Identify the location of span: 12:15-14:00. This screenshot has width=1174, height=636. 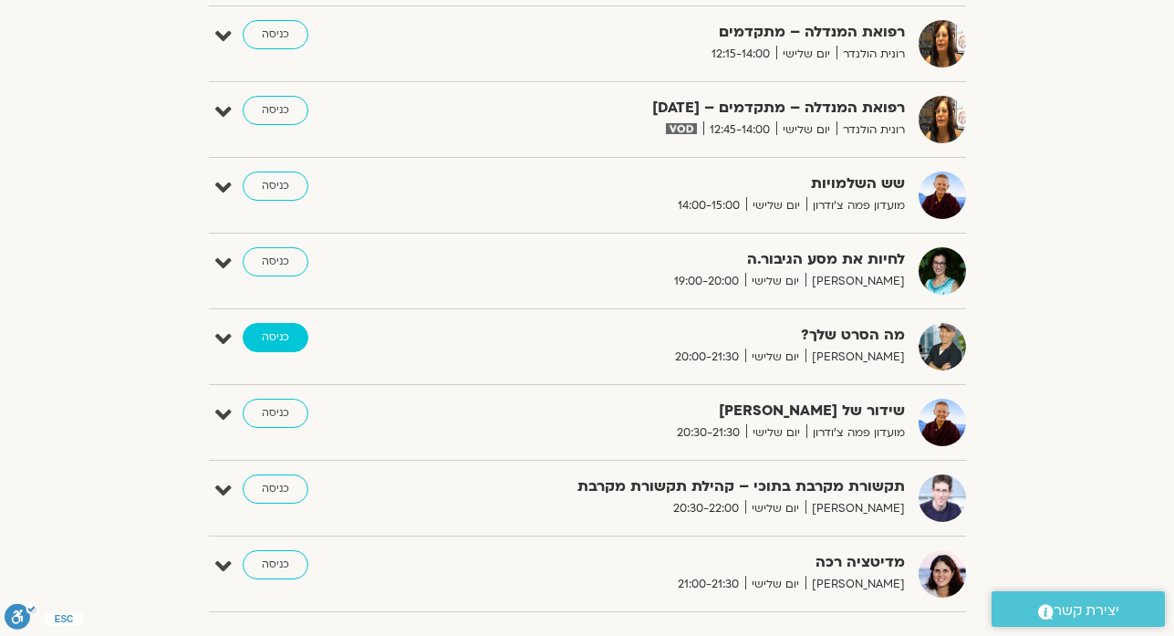
(740, 54).